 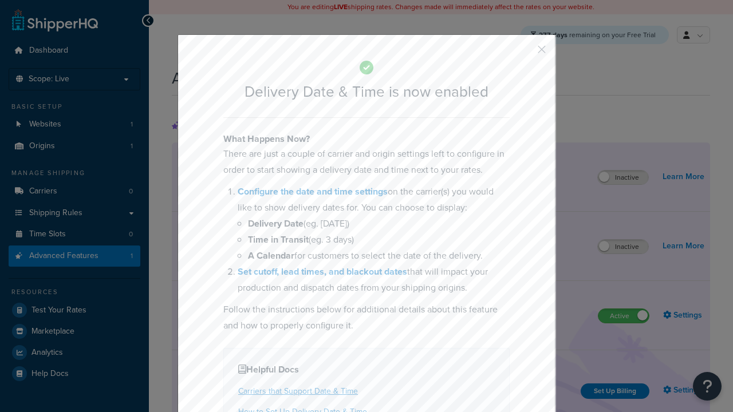 What do you see at coordinates (373, 224) in the screenshot?
I see `li: on the carrier(s) you would like to show delivery dates for. You can choose to display:` at bounding box center [373, 224].